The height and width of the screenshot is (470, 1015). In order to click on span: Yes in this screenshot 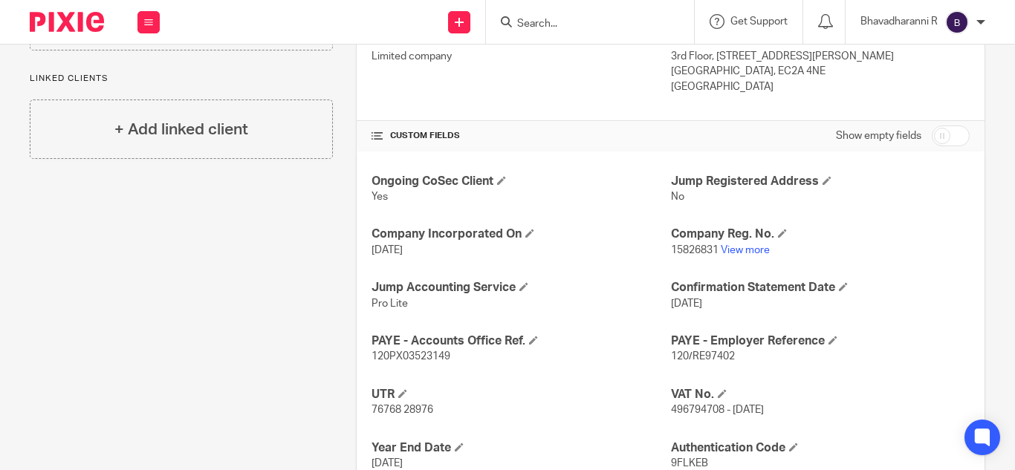, I will do `click(380, 197)`.